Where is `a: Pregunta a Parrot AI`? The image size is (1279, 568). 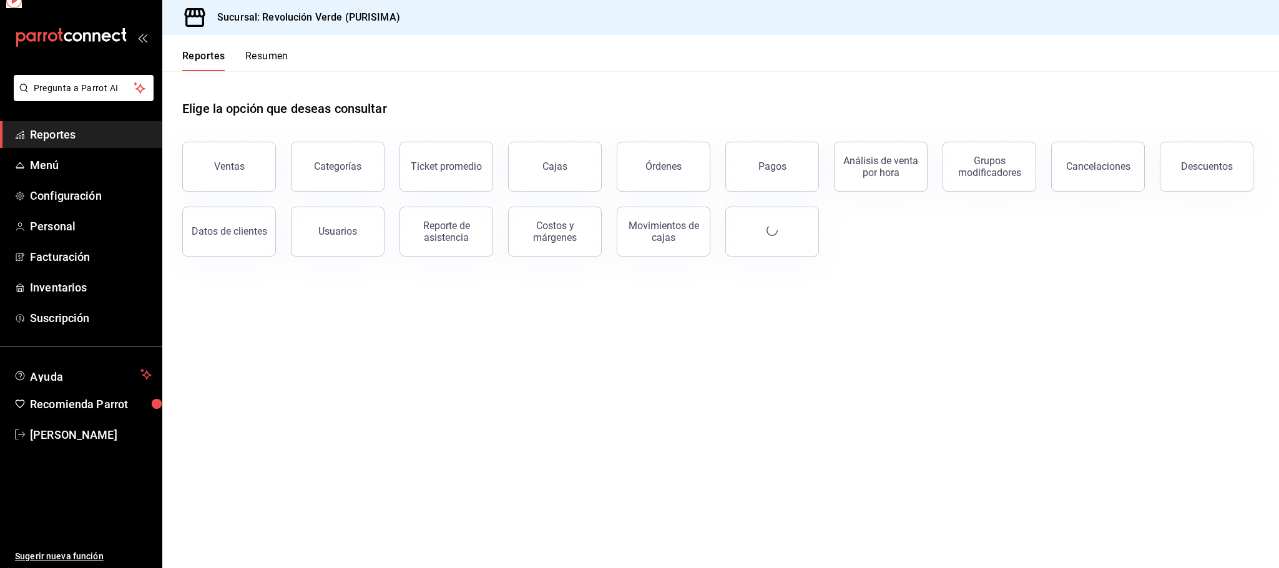 a: Pregunta a Parrot AI is located at coordinates (81, 97).